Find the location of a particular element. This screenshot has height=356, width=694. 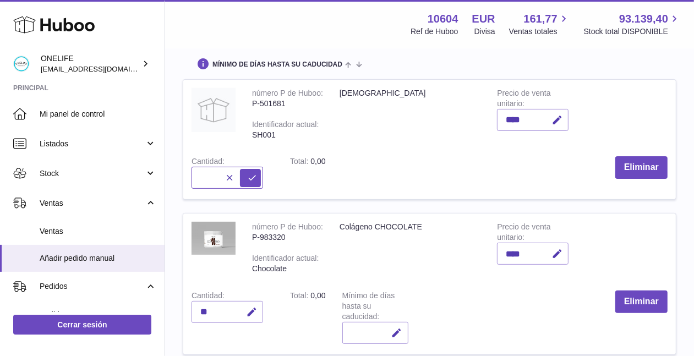

strong: EUR is located at coordinates (484, 19).